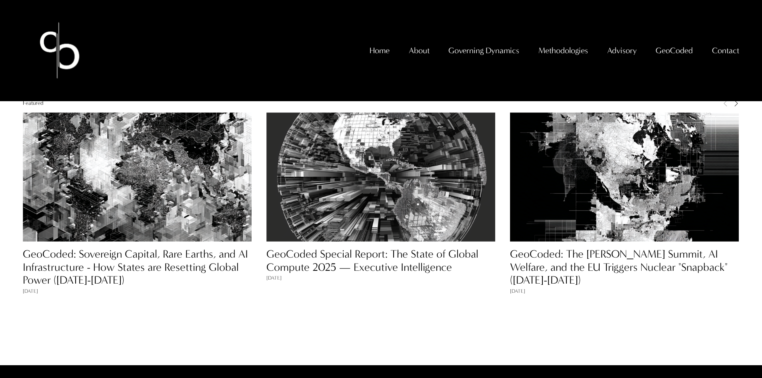 Image resolution: width=762 pixels, height=378 pixels. I want to click on span: Contact, so click(725, 50).